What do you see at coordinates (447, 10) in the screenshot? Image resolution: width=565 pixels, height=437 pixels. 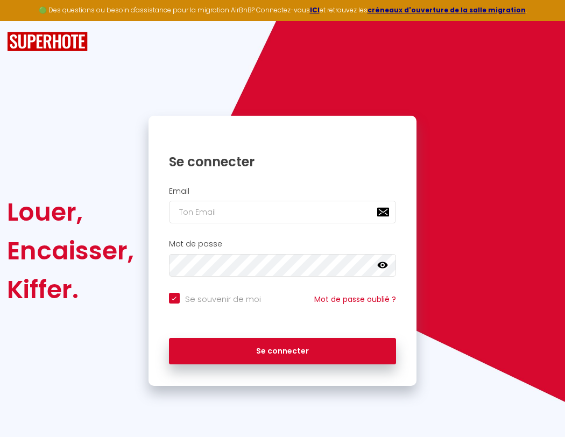 I see `a: créneaux d'ouverture de la salle migration` at bounding box center [447, 10].